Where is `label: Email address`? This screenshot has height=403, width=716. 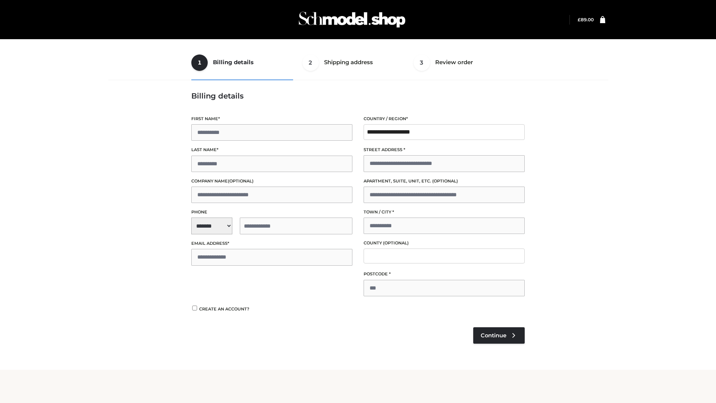
label: Email address is located at coordinates (272, 243).